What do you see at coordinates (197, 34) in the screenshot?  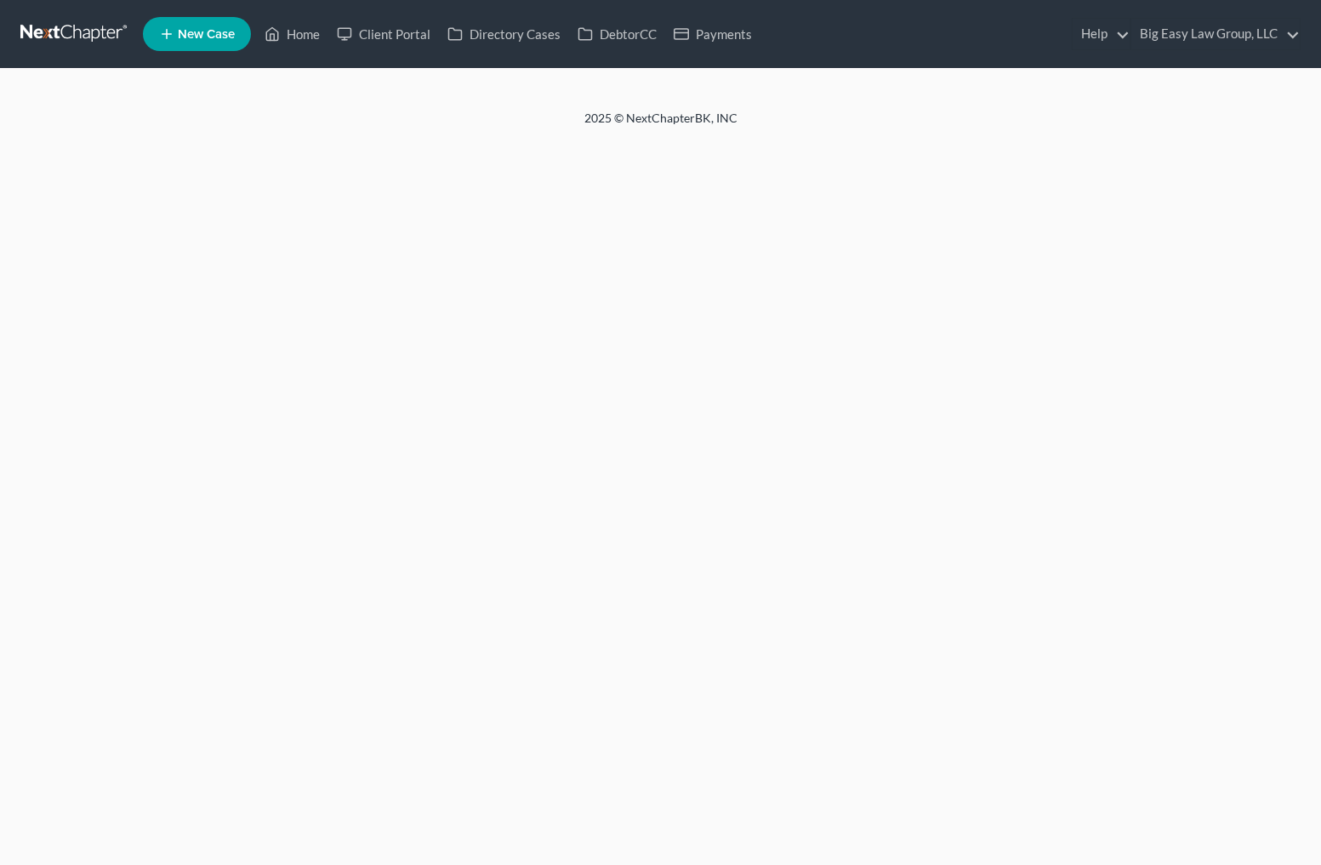 I see `new-legal-case-button: New Case` at bounding box center [197, 34].